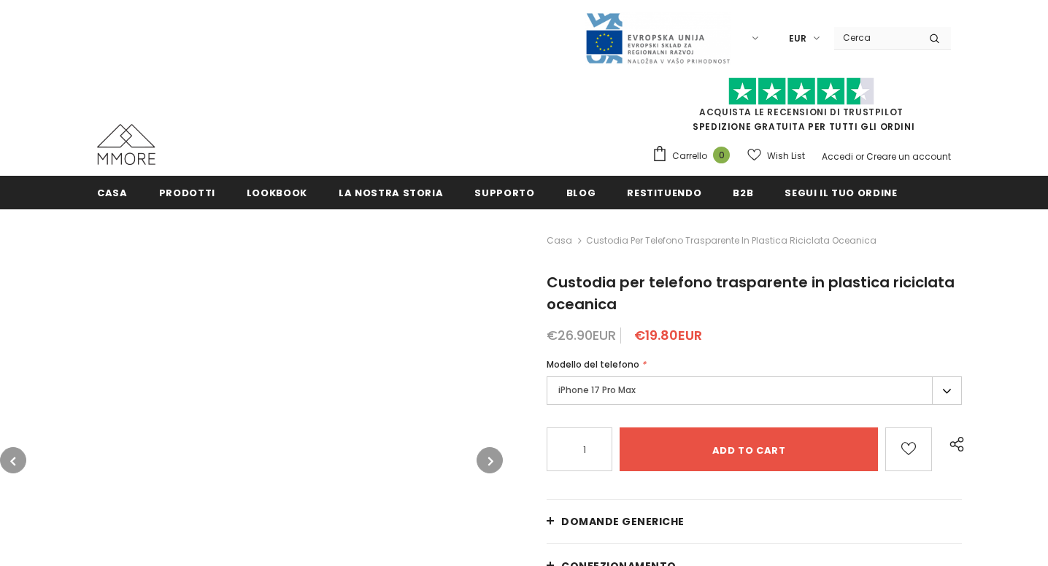 This screenshot has height=566, width=1048. What do you see at coordinates (801, 112) in the screenshot?
I see `a: Acquista le recensioni di TrustPilot` at bounding box center [801, 112].